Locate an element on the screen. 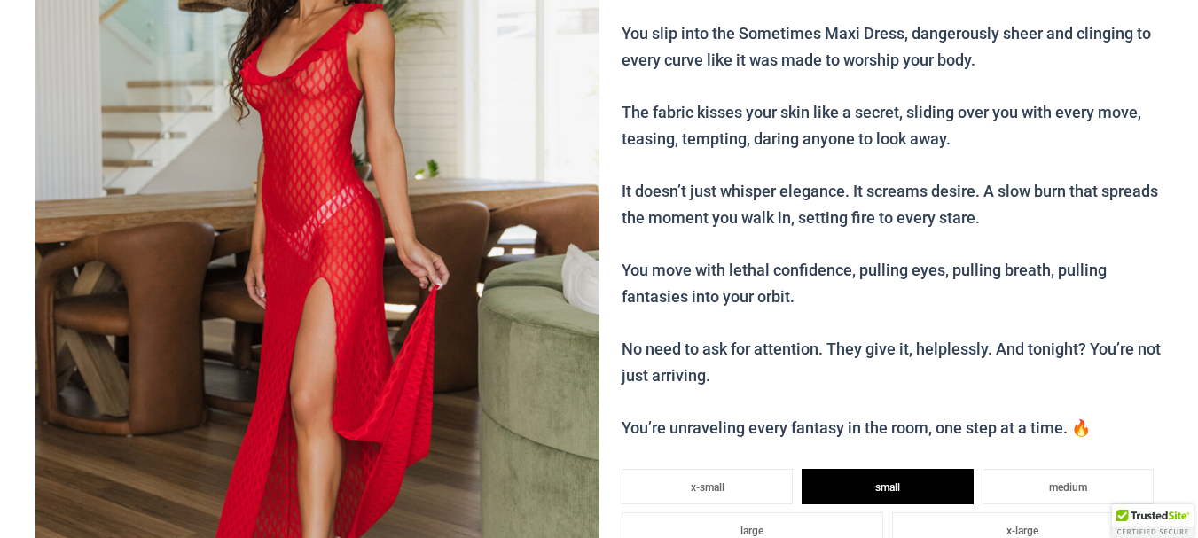 The height and width of the screenshot is (538, 1198). span: small is located at coordinates (888, 488).